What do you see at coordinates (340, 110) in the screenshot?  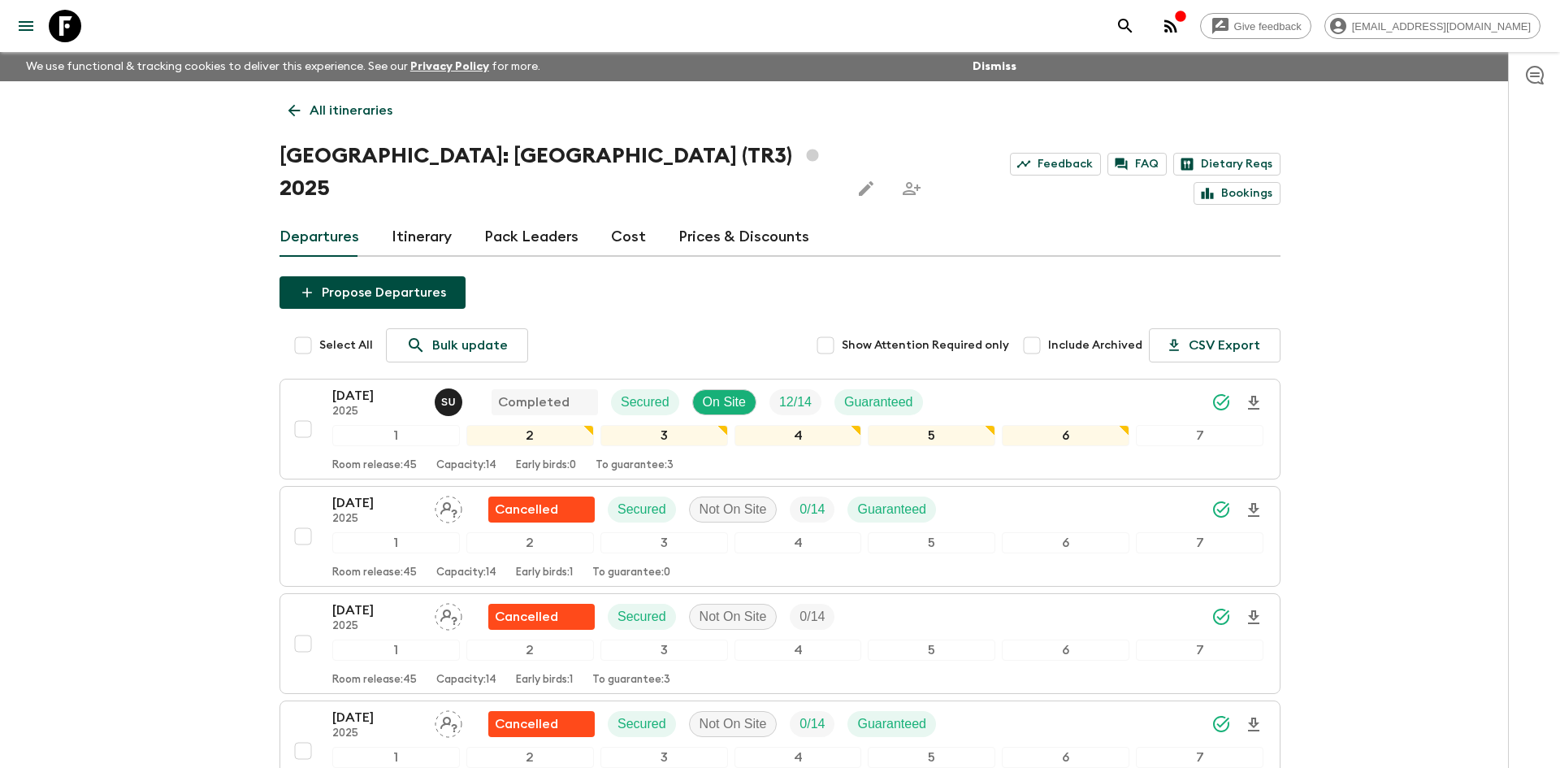 I see `a: All itineraries` at bounding box center [340, 110].